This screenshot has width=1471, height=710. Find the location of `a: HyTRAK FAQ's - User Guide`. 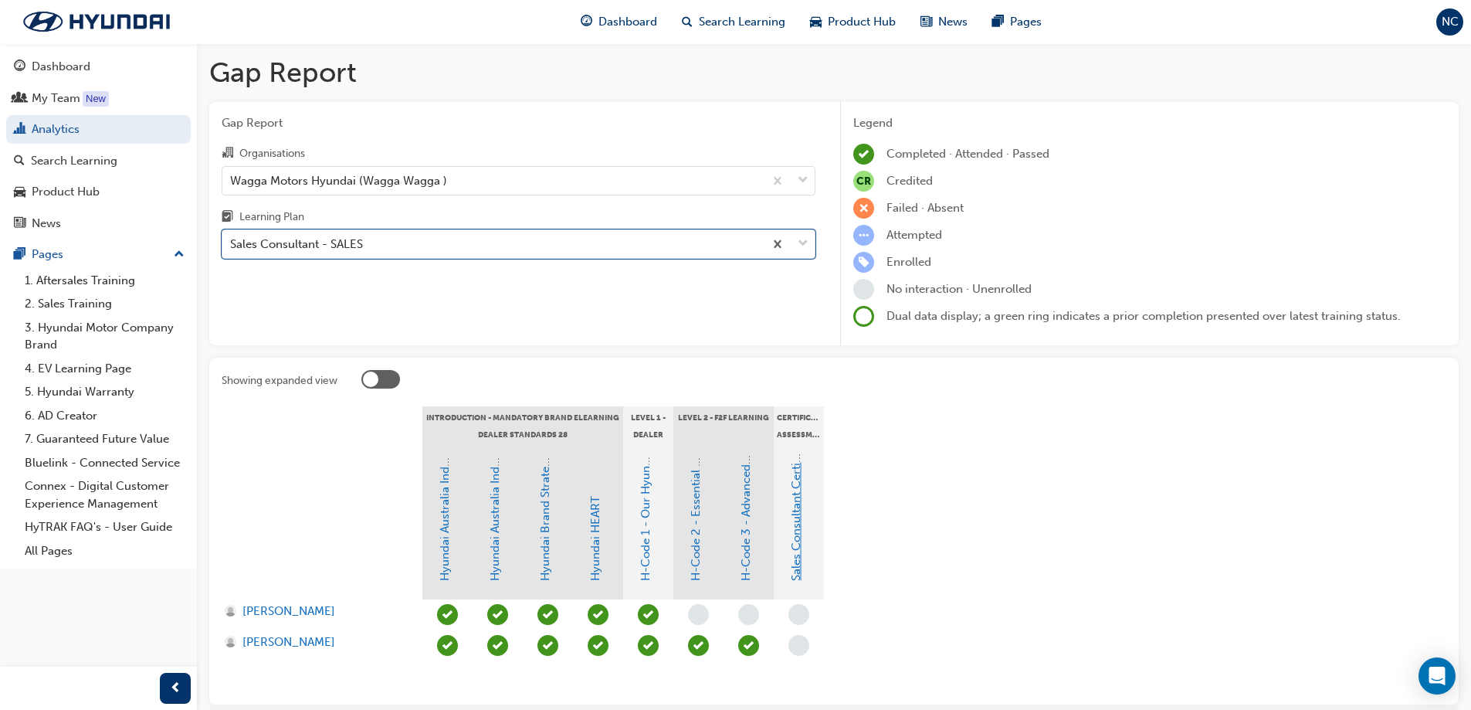

a: HyTRAK FAQ's - User Guide is located at coordinates (104, 527).